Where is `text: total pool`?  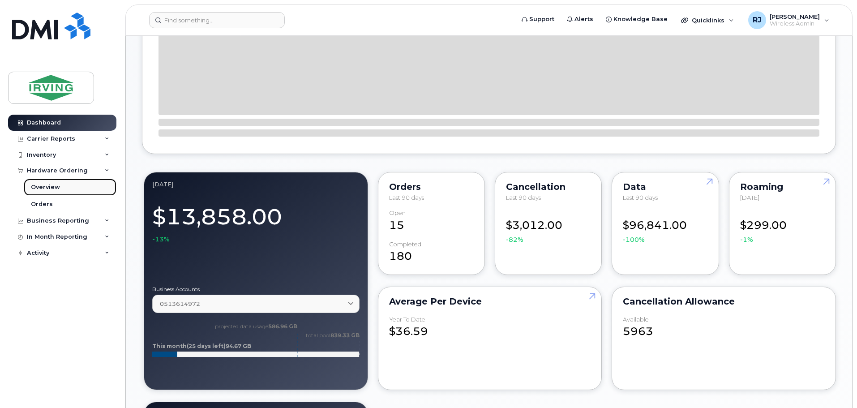
text: total pool is located at coordinates (332, 335).